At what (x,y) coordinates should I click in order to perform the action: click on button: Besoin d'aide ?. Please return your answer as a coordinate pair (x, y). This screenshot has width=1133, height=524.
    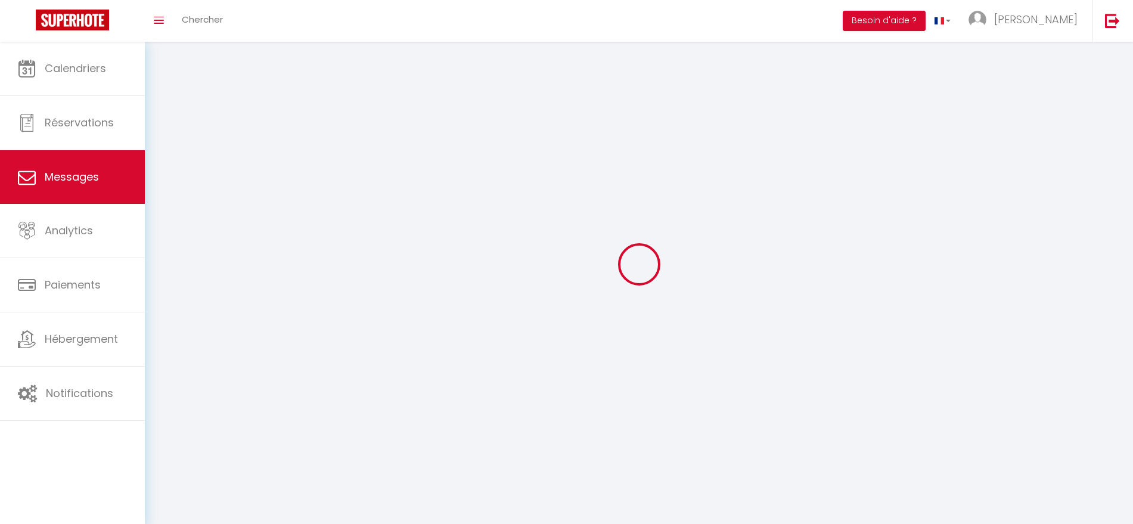
    Looking at the image, I should click on (884, 21).